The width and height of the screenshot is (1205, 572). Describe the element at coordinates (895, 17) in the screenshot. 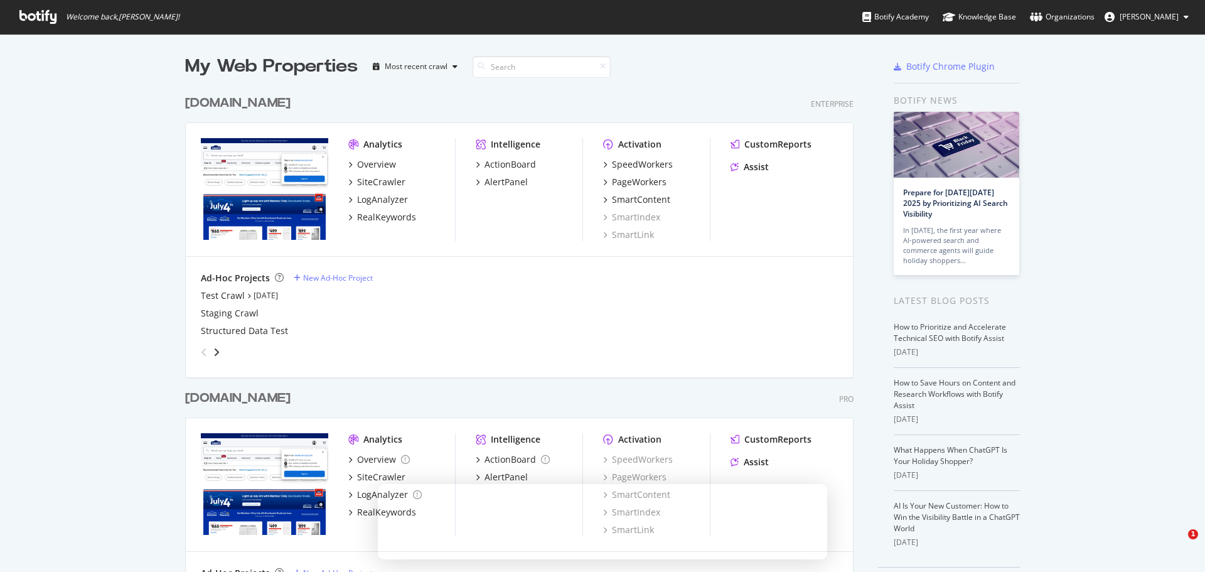

I see `div: Botify Academy` at that location.